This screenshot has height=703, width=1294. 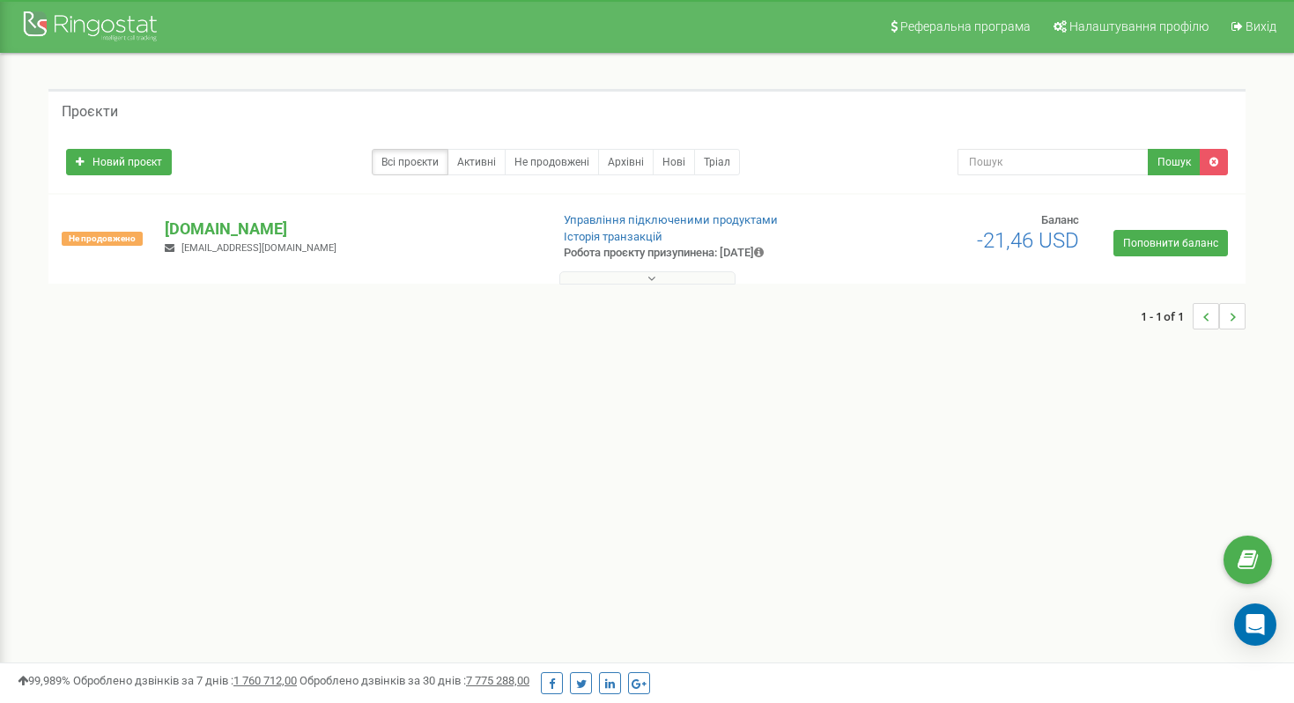 What do you see at coordinates (1170, 243) in the screenshot?
I see `a: Поповнити баланс` at bounding box center [1170, 243].